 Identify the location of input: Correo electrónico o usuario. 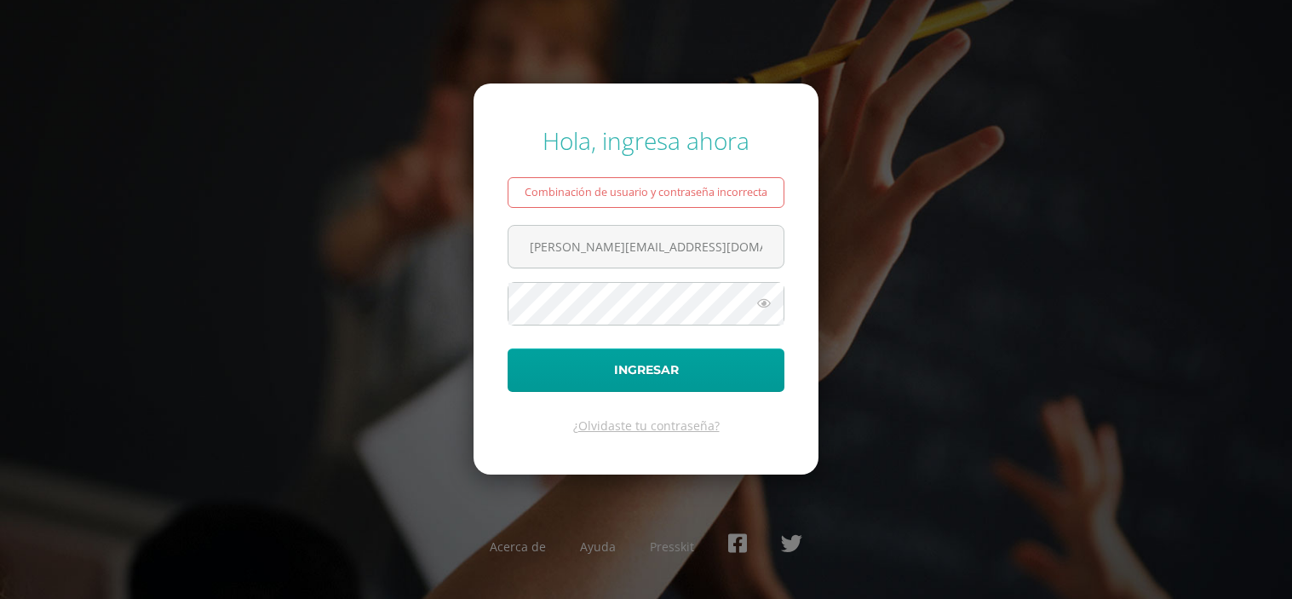
(646, 246).